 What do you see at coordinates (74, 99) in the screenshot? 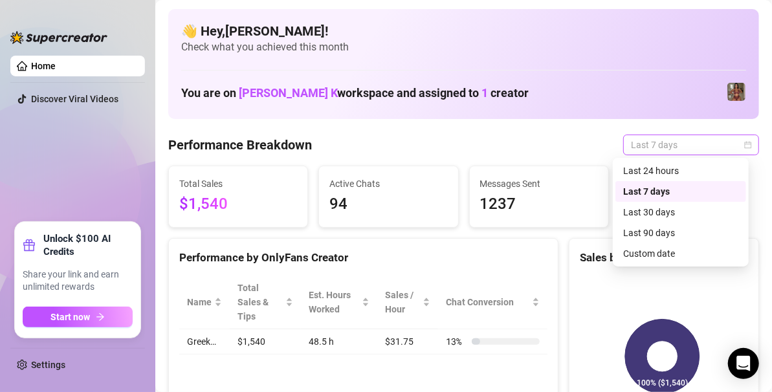
I see `a: Discover Viral Videos` at bounding box center [74, 99].